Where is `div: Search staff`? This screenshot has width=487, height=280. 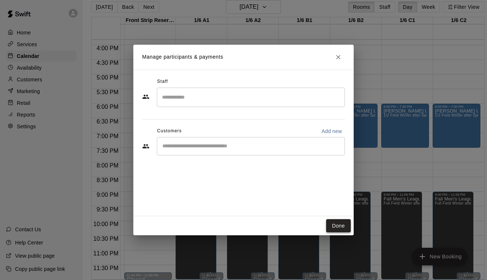
div: Search staff is located at coordinates (251, 97).